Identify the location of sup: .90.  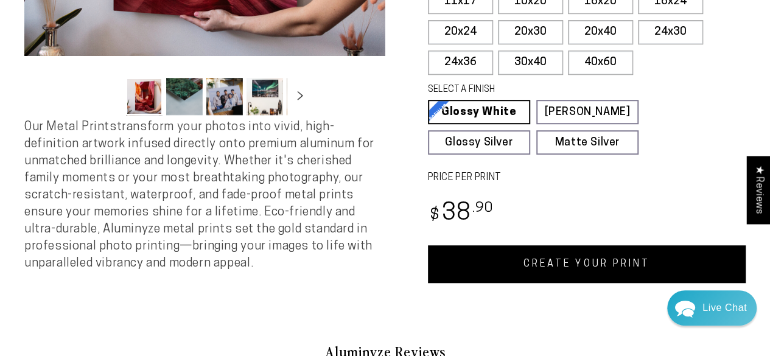
(483, 208).